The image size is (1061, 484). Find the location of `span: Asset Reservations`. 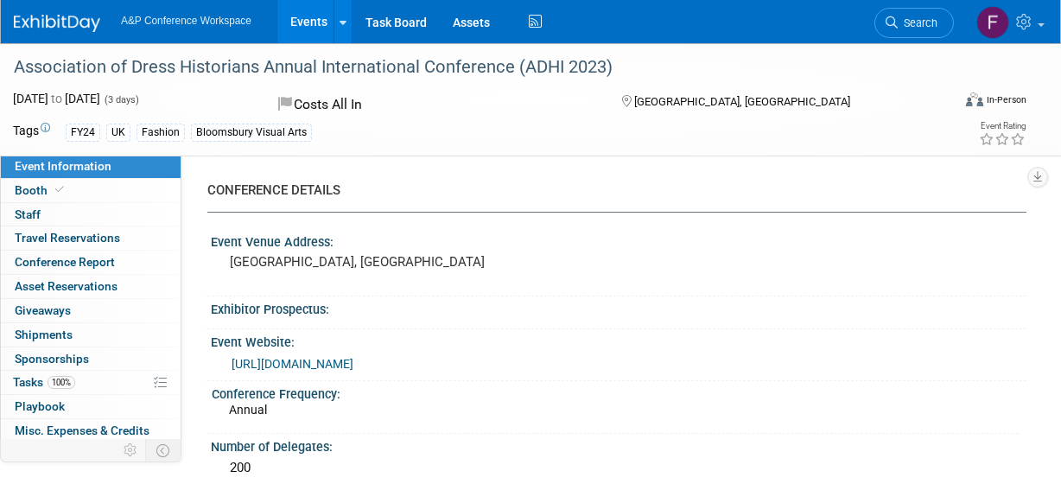

span: Asset Reservations is located at coordinates (66, 286).